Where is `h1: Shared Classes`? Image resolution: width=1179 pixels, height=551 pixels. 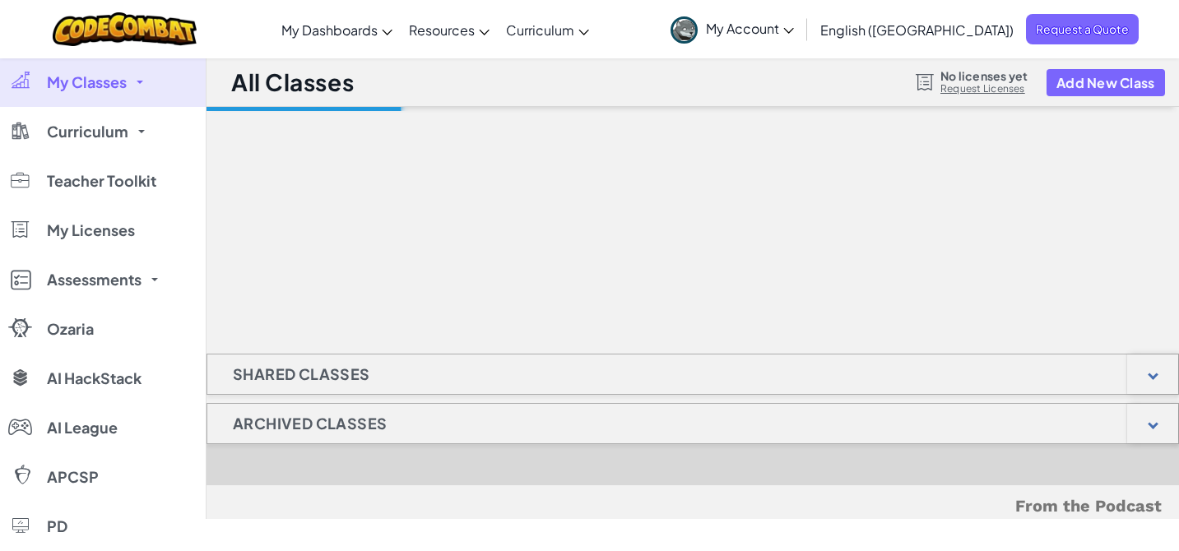
h1: Shared Classes is located at coordinates (301, 374).